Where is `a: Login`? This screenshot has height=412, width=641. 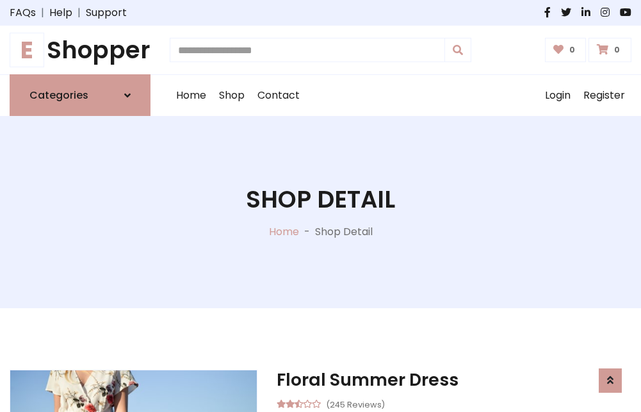 a: Login is located at coordinates (558, 95).